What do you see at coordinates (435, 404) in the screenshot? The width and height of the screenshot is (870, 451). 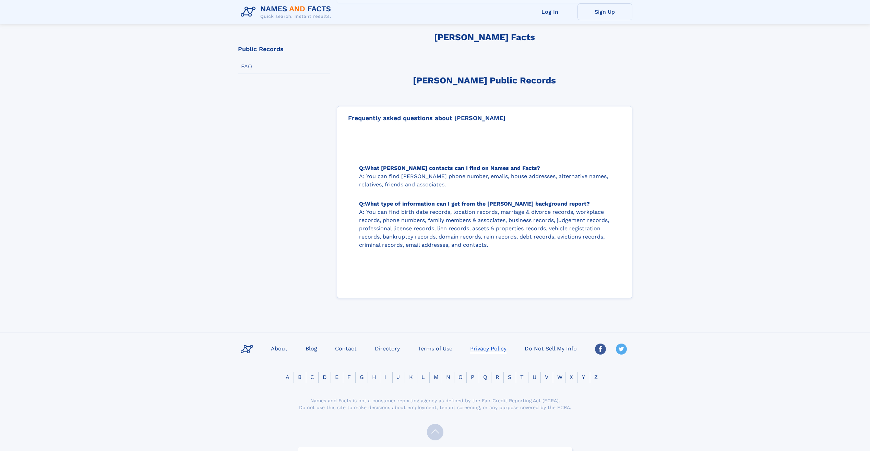 I see `div: Names and Facts is not a consumer reporting agency as defined by the Fair Credit Reporting Act (F...` at bounding box center [435, 404].